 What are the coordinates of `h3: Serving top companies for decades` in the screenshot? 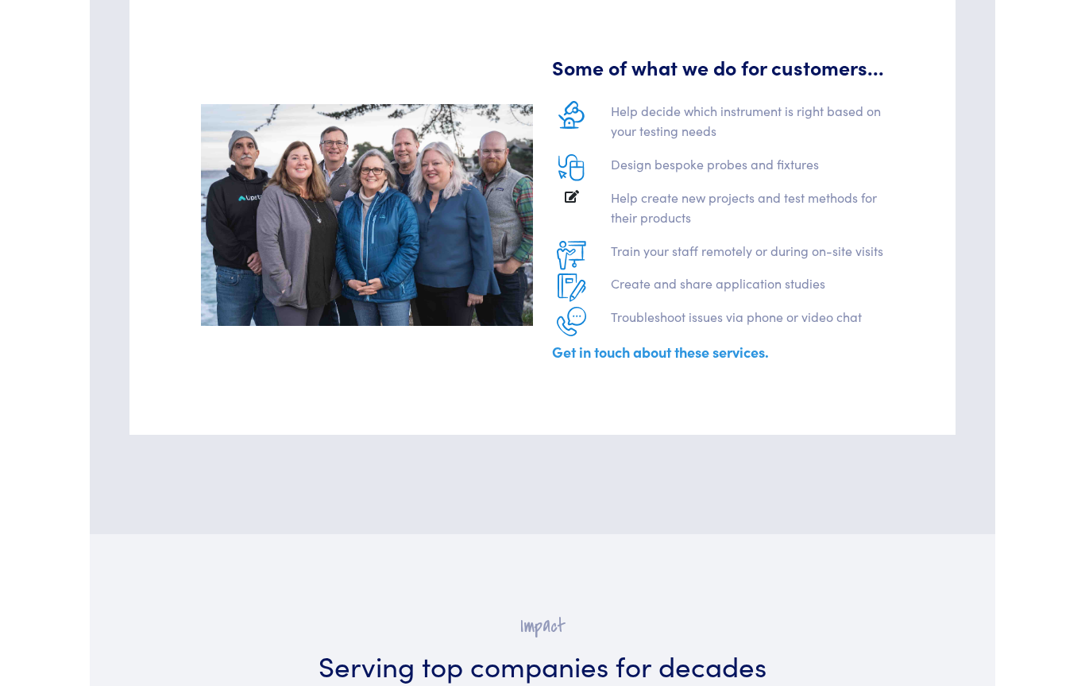 It's located at (543, 665).